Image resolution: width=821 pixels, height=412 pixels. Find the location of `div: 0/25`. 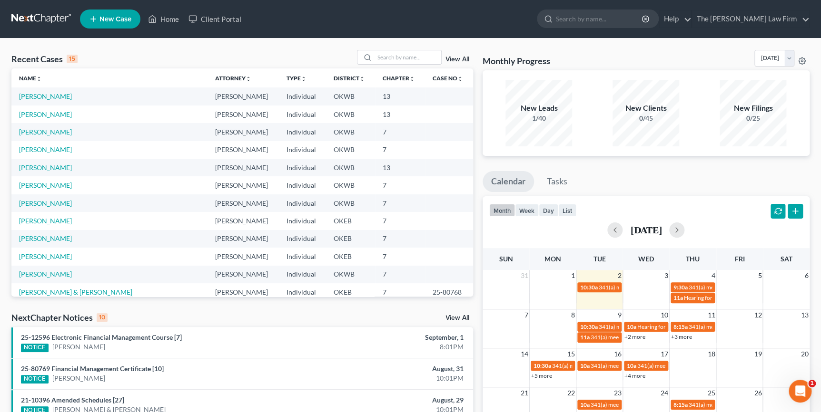

div: 0/25 is located at coordinates (753, 118).